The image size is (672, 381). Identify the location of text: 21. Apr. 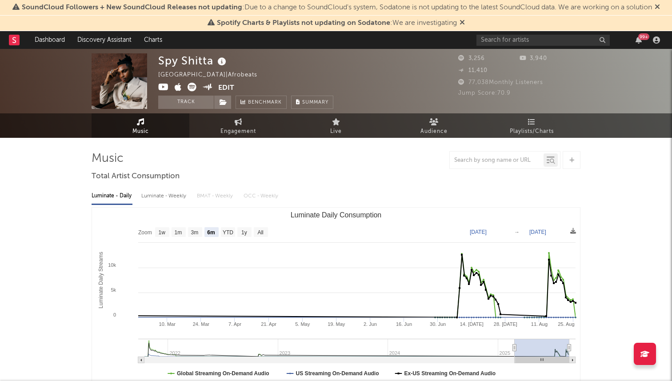
(268, 324).